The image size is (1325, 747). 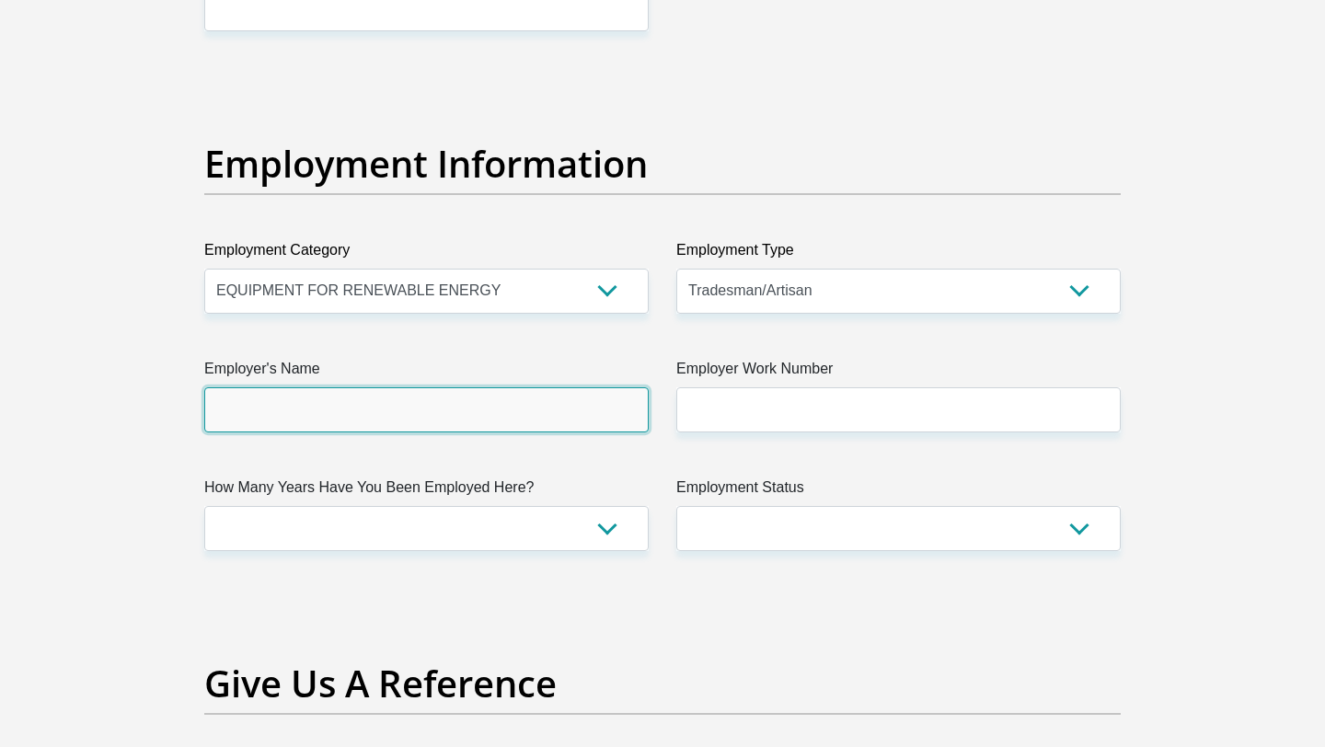 What do you see at coordinates (426, 409) in the screenshot?
I see `input: Employer's Name` at bounding box center [426, 409].